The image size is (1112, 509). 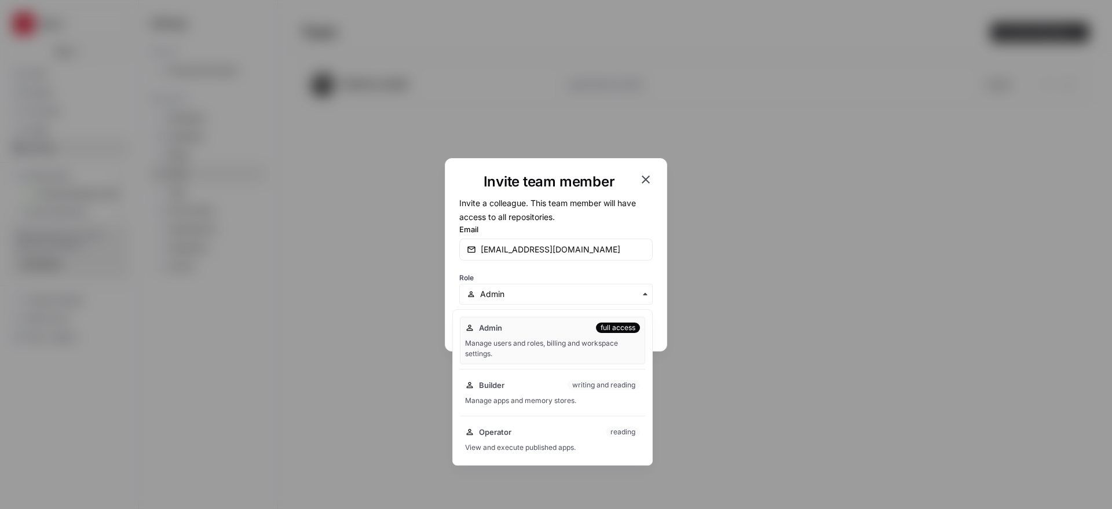 I want to click on div: full access, so click(x=618, y=328).